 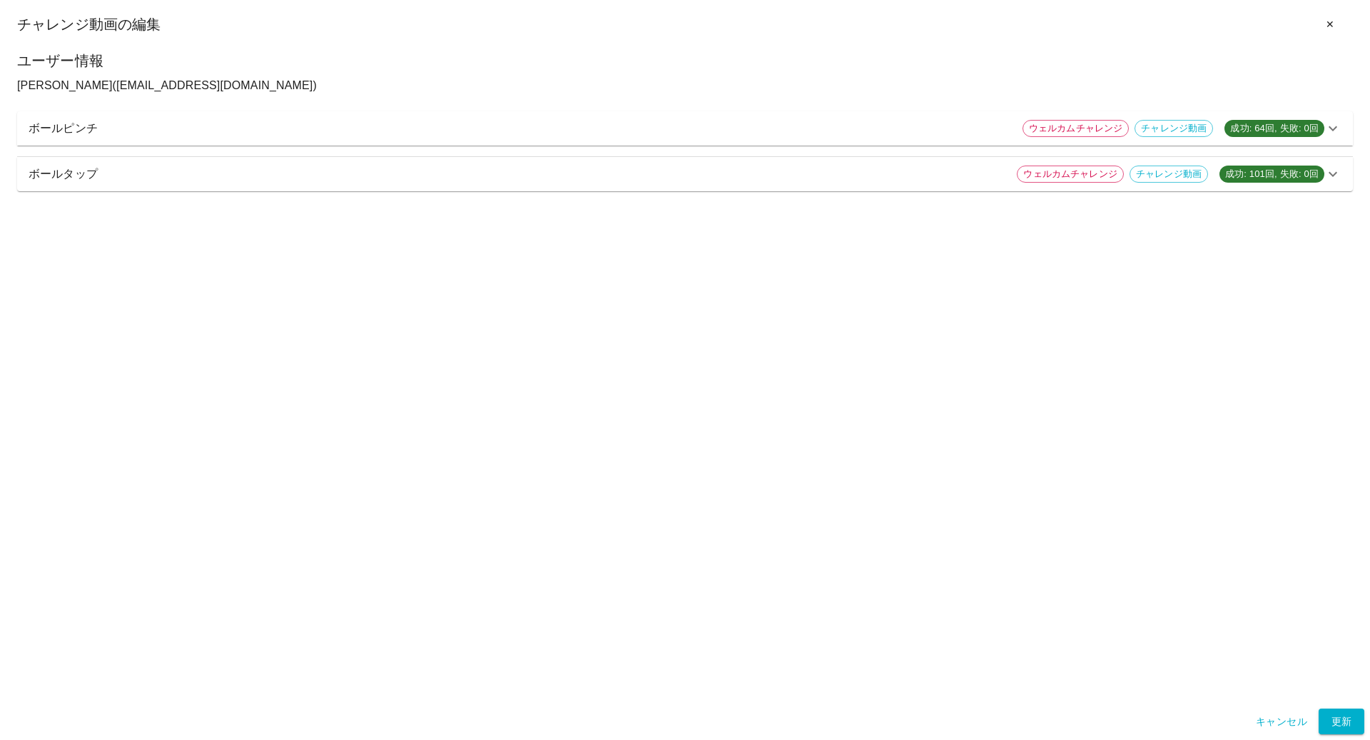 I want to click on span: 成功: 101回, 失敗: 0回, so click(x=1271, y=174).